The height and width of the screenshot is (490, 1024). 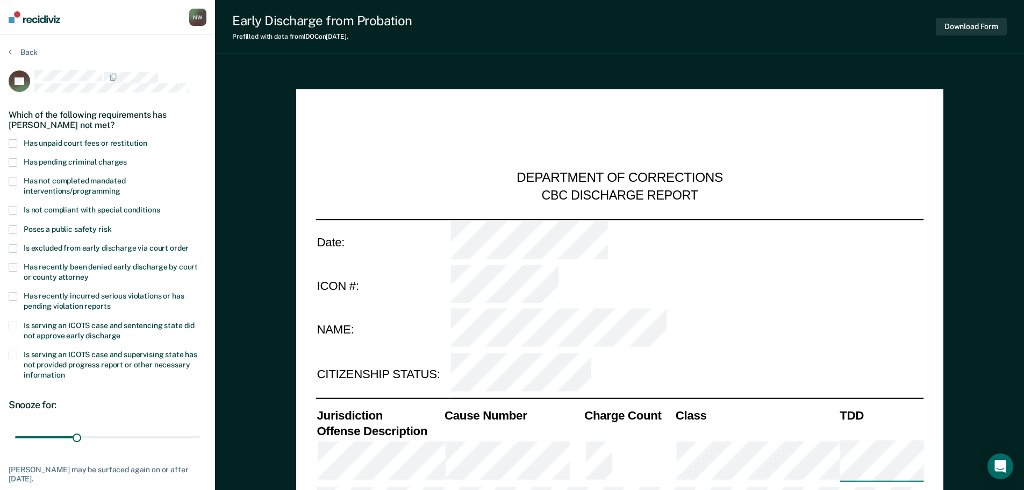 I want to click on span: Has unpaid court fees or restitution, so click(x=85, y=143).